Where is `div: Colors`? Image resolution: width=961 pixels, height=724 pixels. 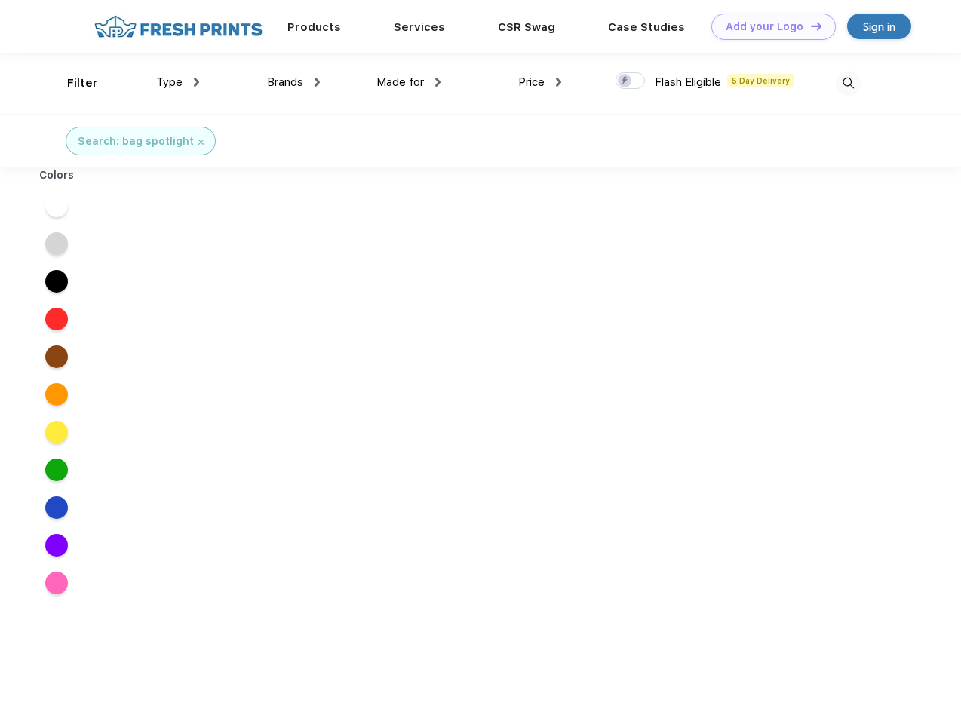
div: Colors is located at coordinates (57, 175).